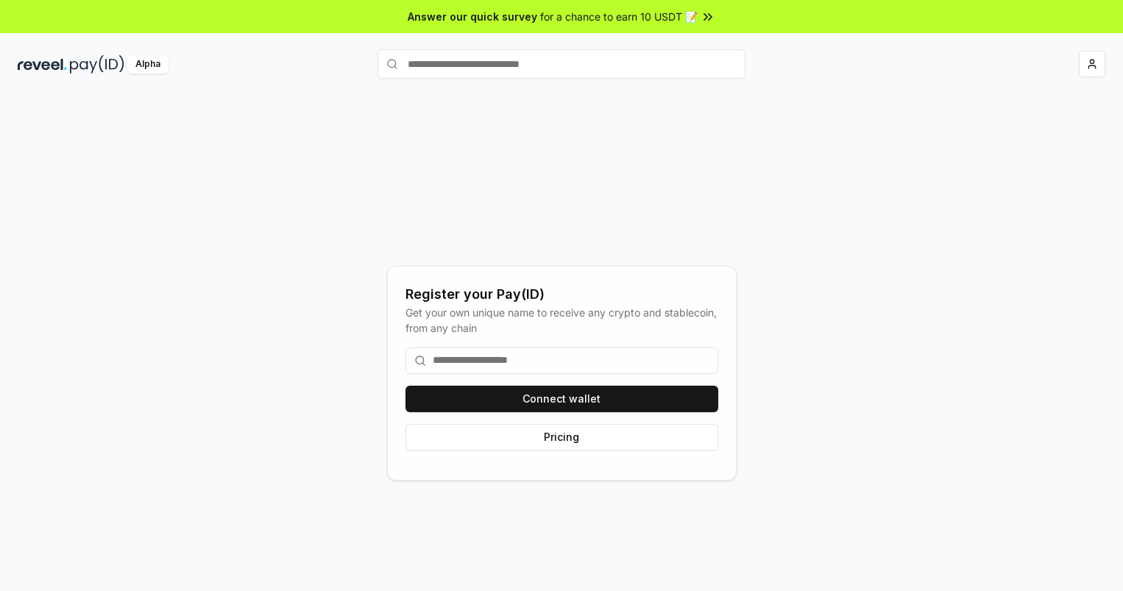 This screenshot has width=1123, height=591. Describe the element at coordinates (148, 64) in the screenshot. I see `div: Alpha` at that location.